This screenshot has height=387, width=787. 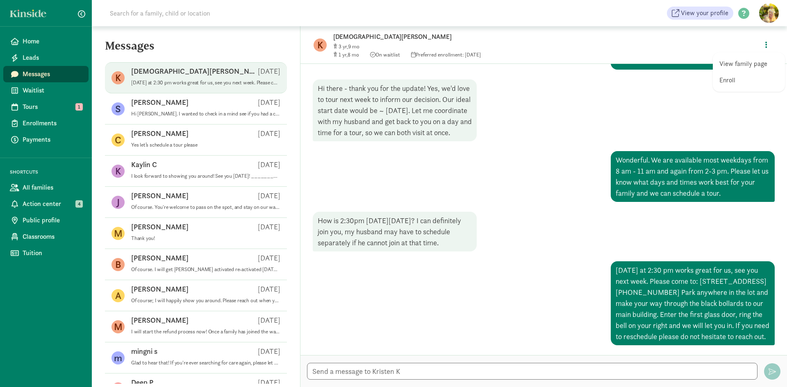 I want to click on figure: B, so click(x=118, y=265).